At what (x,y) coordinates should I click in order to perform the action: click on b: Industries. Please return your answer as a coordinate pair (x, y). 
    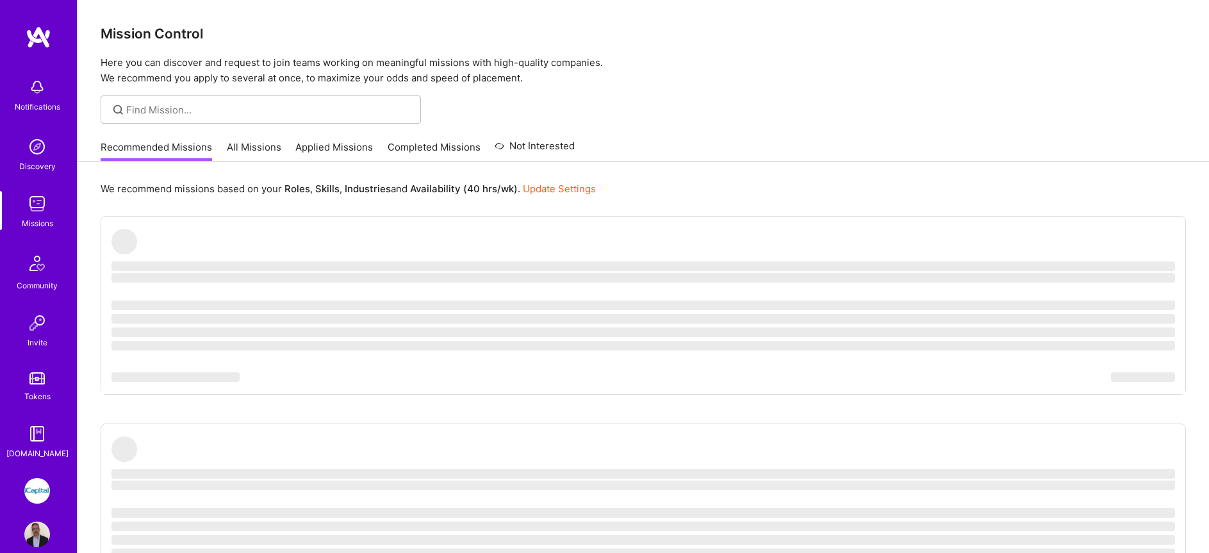
    Looking at the image, I should click on (368, 188).